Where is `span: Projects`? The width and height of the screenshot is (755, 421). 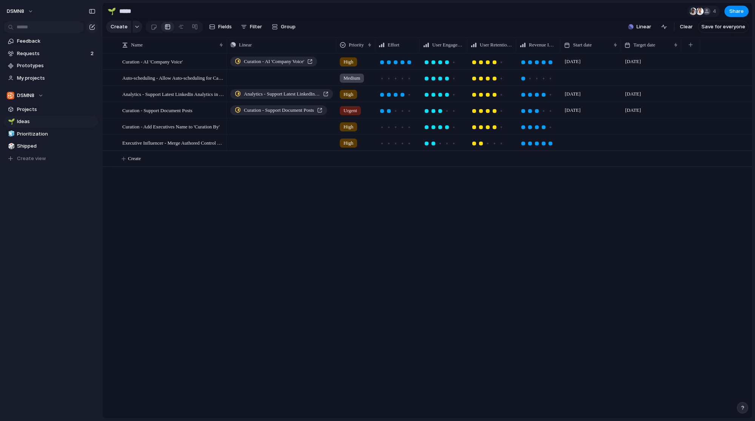
span: Projects is located at coordinates (56, 109).